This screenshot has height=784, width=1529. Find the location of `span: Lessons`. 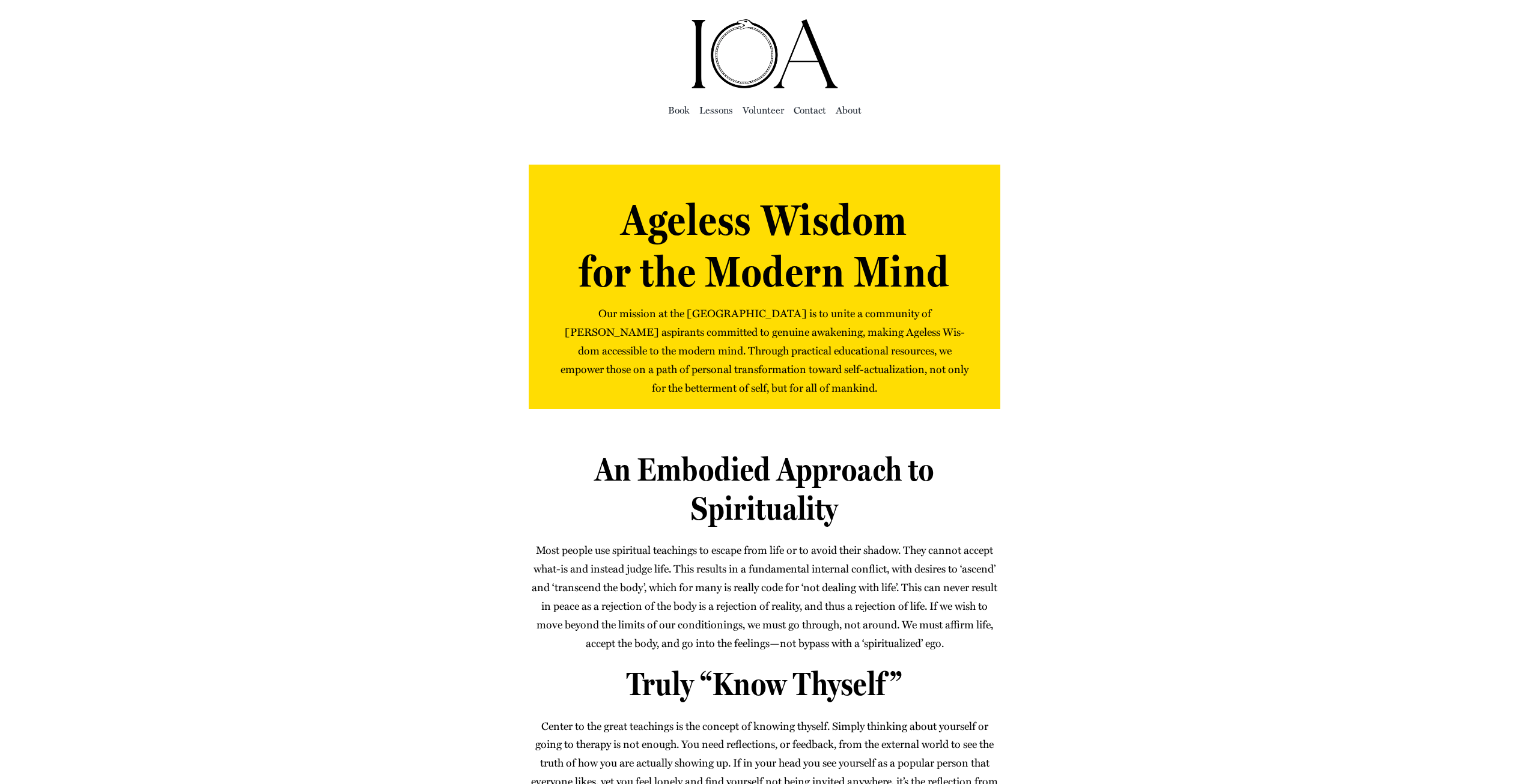

span: Lessons is located at coordinates (716, 110).